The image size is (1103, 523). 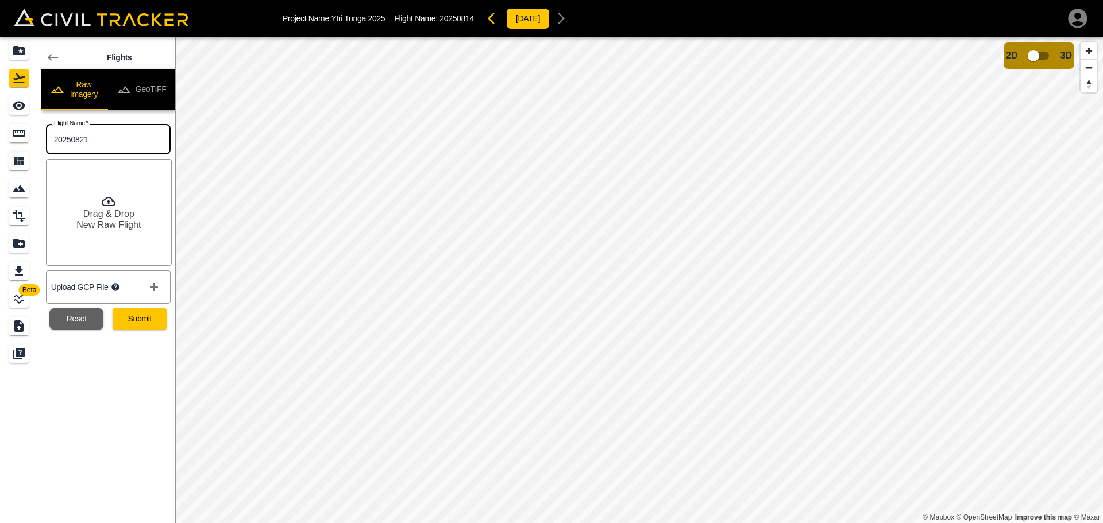 What do you see at coordinates (1088, 51) in the screenshot?
I see `button: Zoom in` at bounding box center [1088, 51].